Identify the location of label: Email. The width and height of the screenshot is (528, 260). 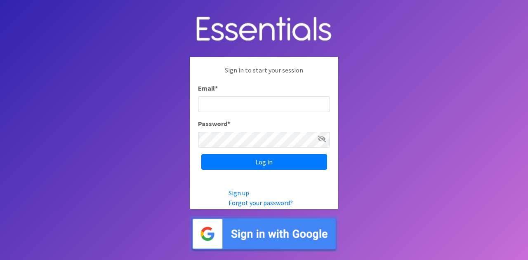
(208, 88).